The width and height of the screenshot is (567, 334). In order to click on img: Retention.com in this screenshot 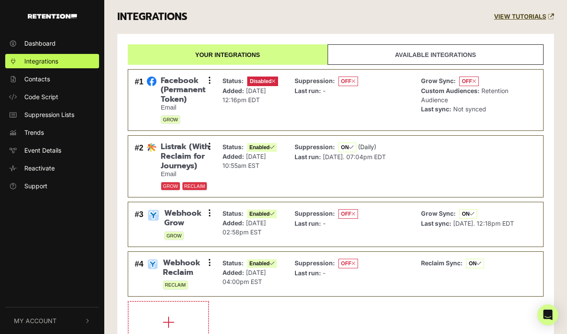, I will do `click(52, 16)`.